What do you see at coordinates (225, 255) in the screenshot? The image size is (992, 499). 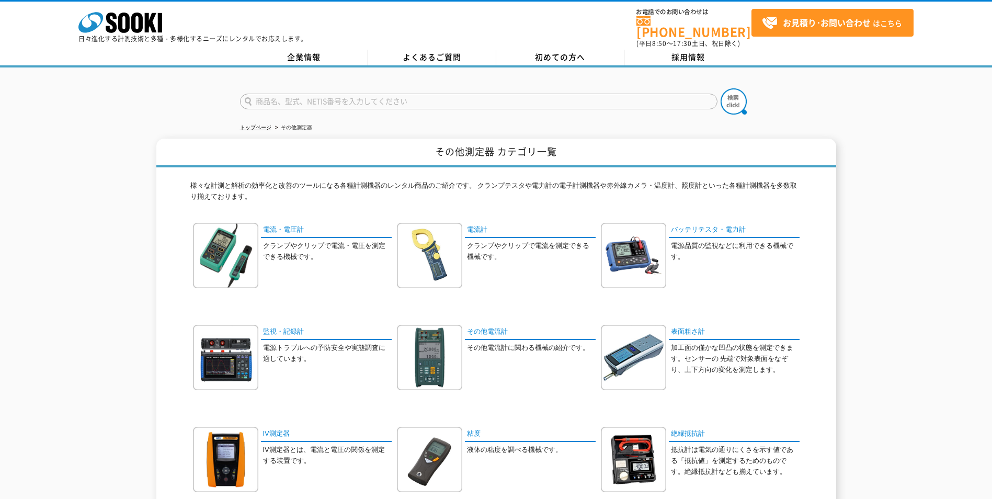 I see `img: 電流・電圧計` at bounding box center [225, 255].